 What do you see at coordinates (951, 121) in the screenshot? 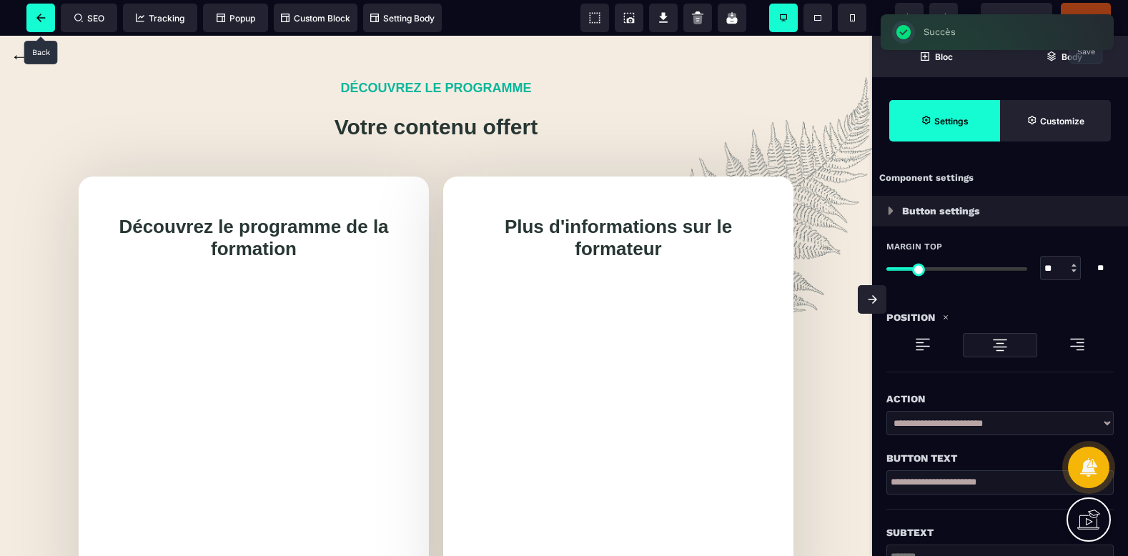
I see `strong: Settings` at bounding box center [951, 121].